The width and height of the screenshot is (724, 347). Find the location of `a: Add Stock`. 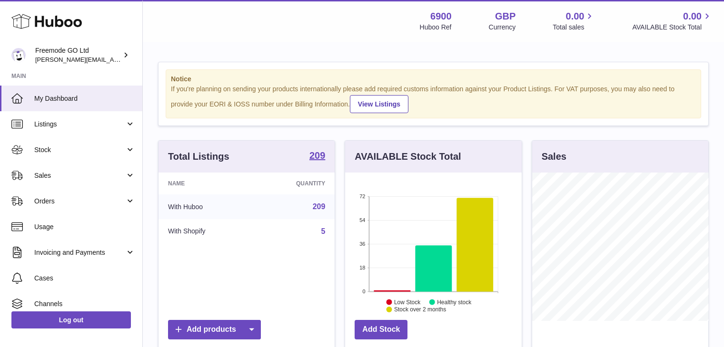

a: Add Stock is located at coordinates (381, 330).